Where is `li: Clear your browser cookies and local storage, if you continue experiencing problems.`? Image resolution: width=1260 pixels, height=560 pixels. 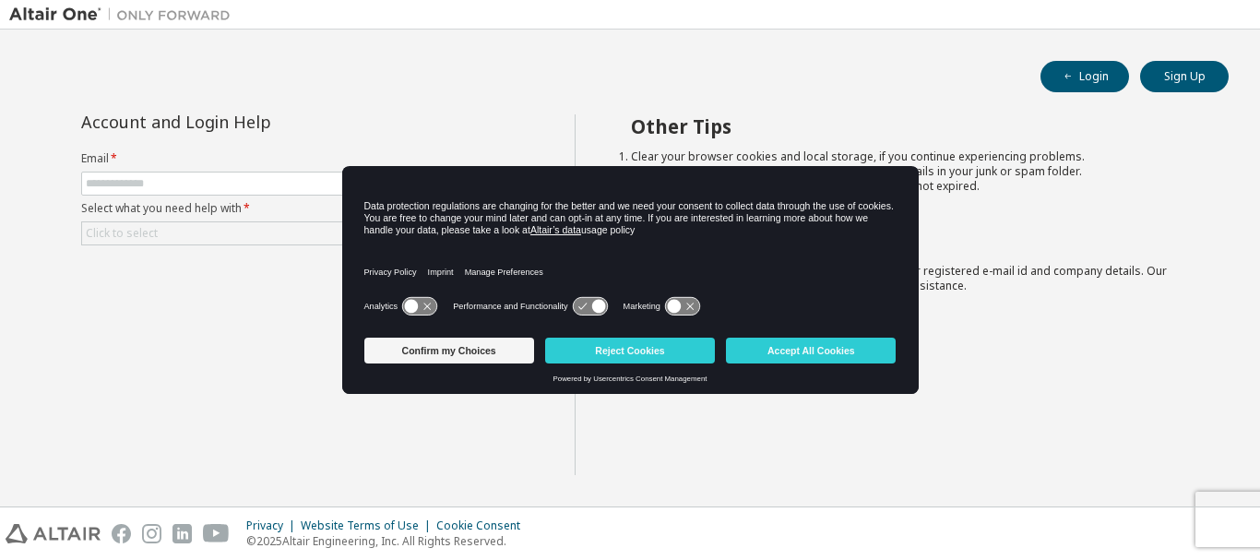
li: Clear your browser cookies and local storage, if you continue experiencing problems. is located at coordinates (913, 157).